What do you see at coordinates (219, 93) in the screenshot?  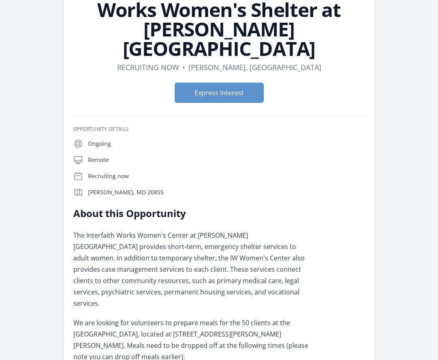 I see `button: Express Interest` at bounding box center [219, 93].